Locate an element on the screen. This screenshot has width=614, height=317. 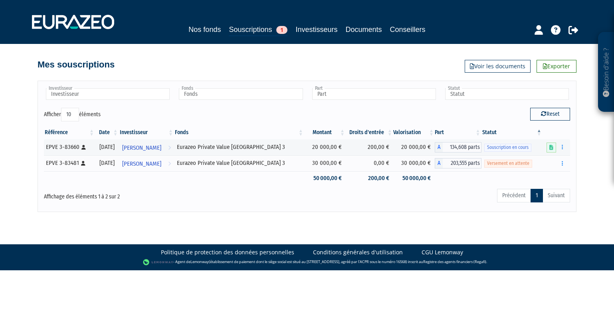
label: Afficher éléments is located at coordinates (72, 115).